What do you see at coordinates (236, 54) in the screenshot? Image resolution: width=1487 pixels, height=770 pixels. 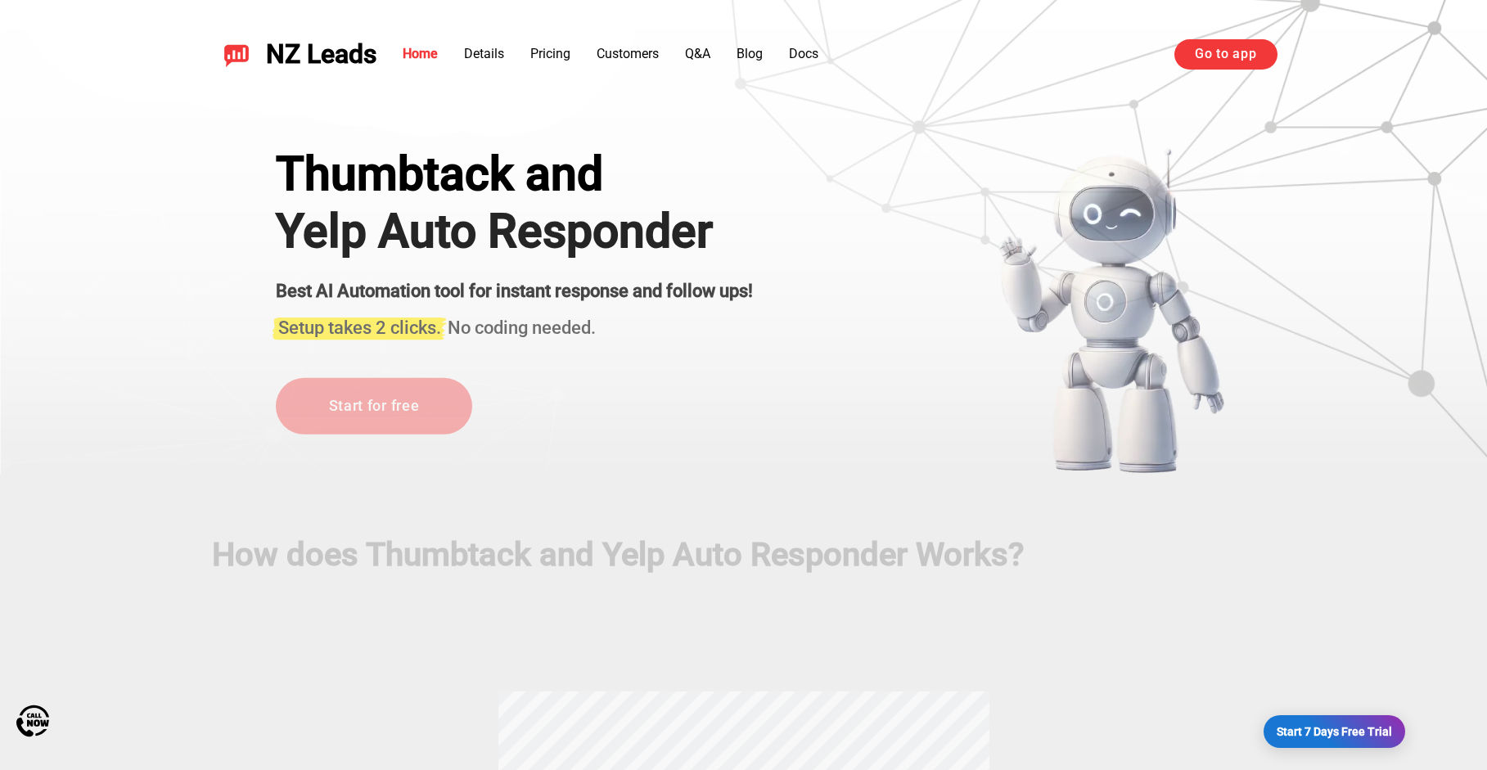 I see `img: NZ Leads logo` at bounding box center [236, 54].